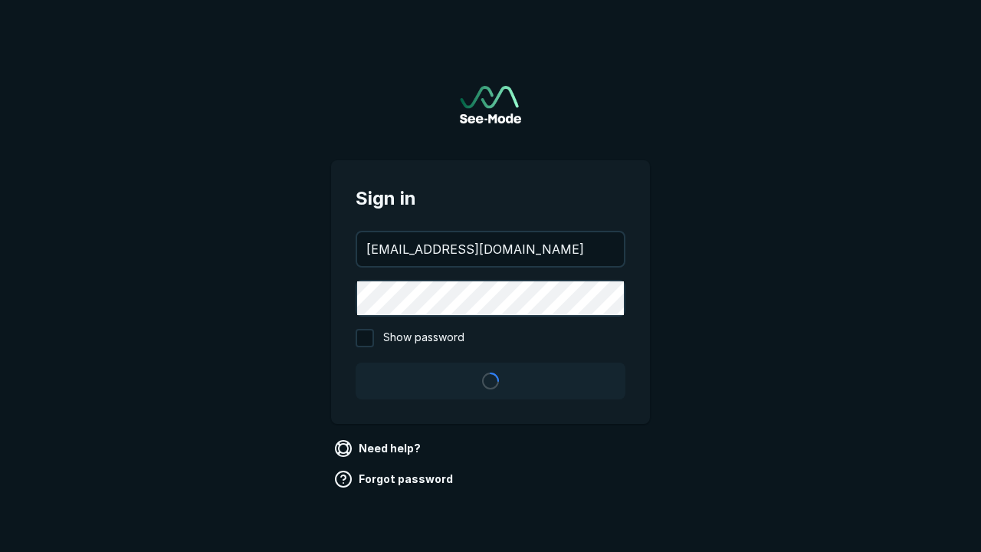 The height and width of the screenshot is (552, 981). I want to click on span: Sign in, so click(491, 199).